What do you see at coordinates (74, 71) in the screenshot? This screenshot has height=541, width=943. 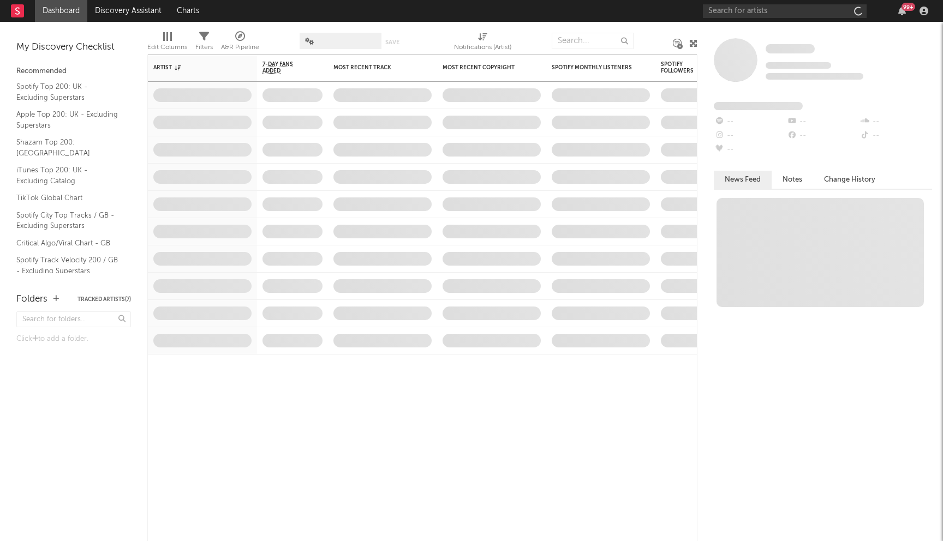 I see `div: Recommended` at bounding box center [74, 71].